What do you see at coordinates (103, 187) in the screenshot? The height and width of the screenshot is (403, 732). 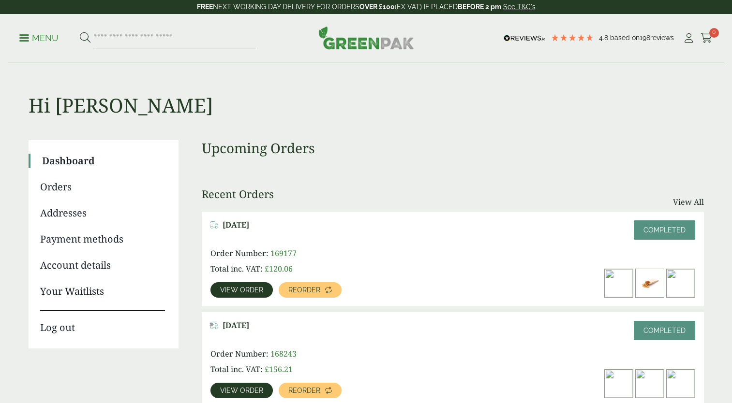 I see `a: Orders` at bounding box center [103, 187].